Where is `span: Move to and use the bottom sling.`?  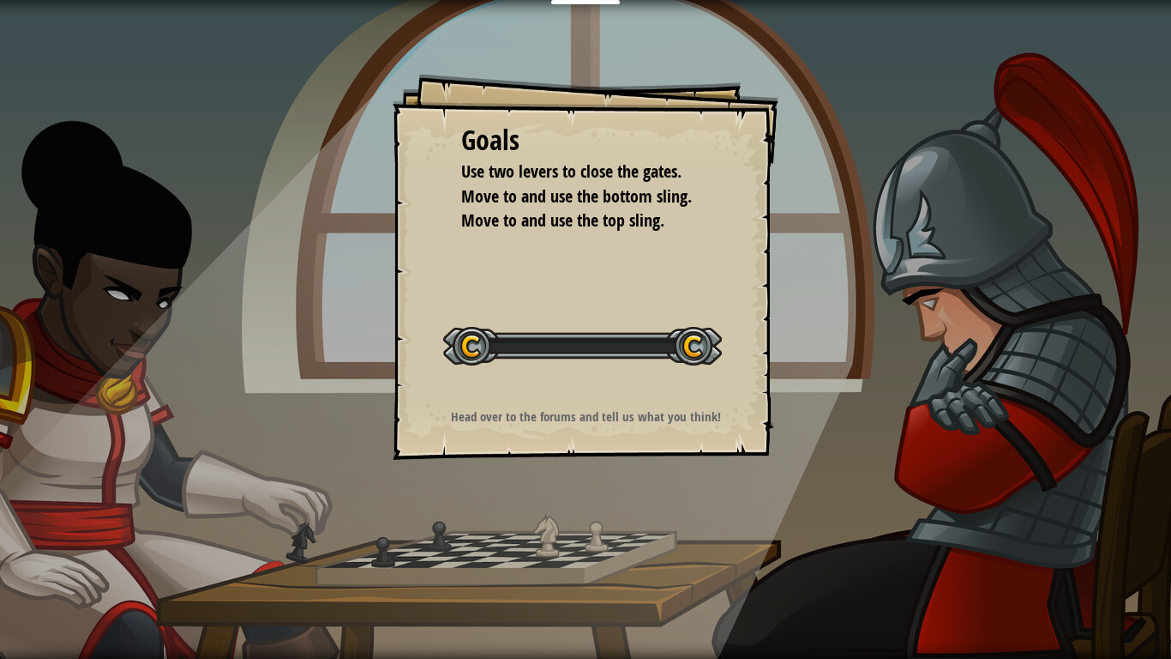
span: Move to and use the bottom sling. is located at coordinates (576, 195).